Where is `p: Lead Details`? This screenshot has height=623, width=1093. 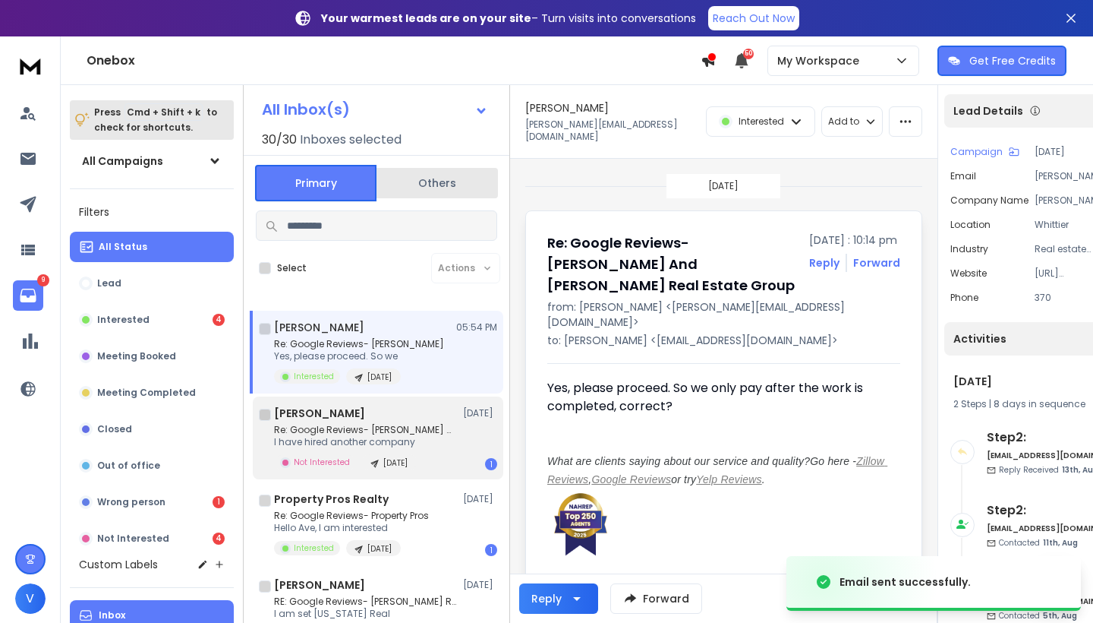
p: Lead Details is located at coordinates (989, 111).